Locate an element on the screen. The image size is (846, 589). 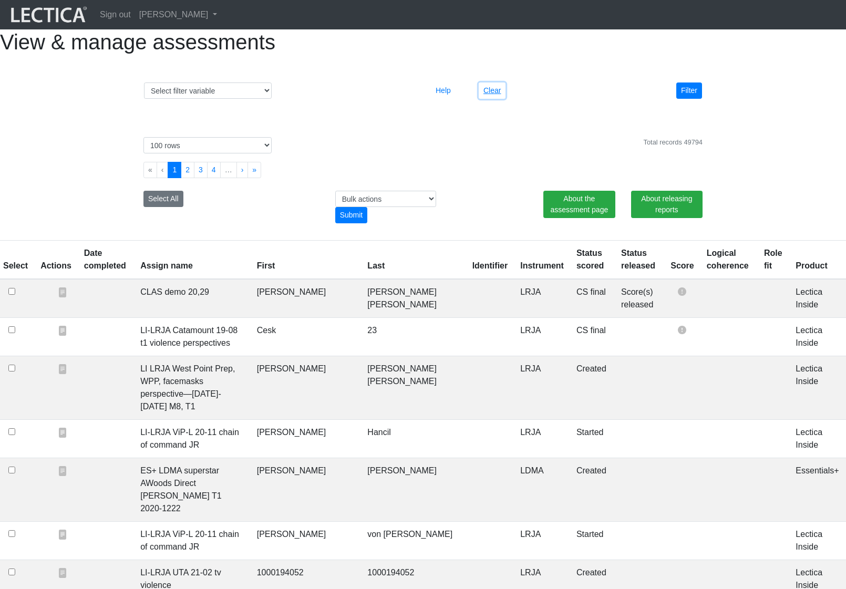
ul: Pagination is located at coordinates (423, 170).